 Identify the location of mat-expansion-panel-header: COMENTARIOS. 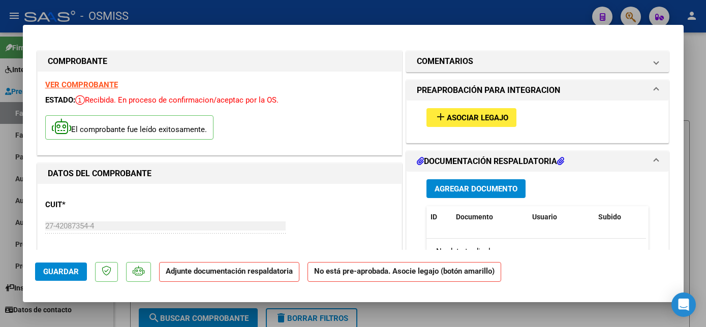
(537, 61).